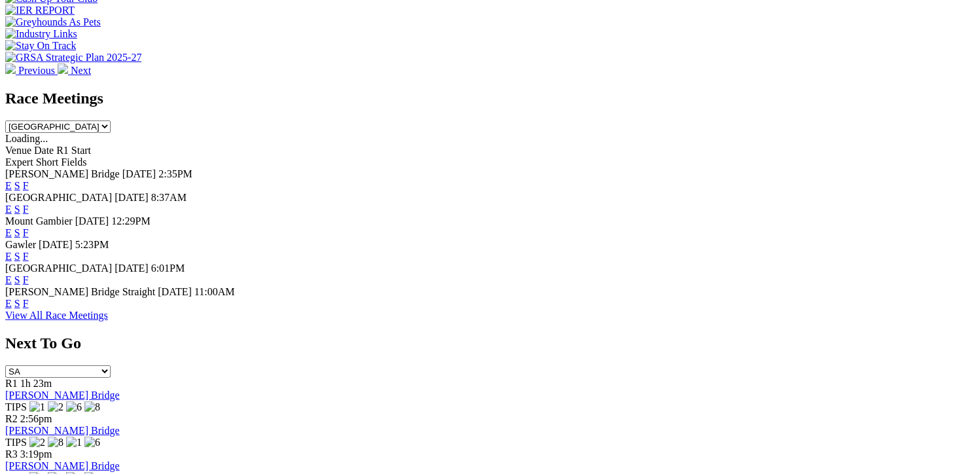  I want to click on span: 8:37AM, so click(169, 197).